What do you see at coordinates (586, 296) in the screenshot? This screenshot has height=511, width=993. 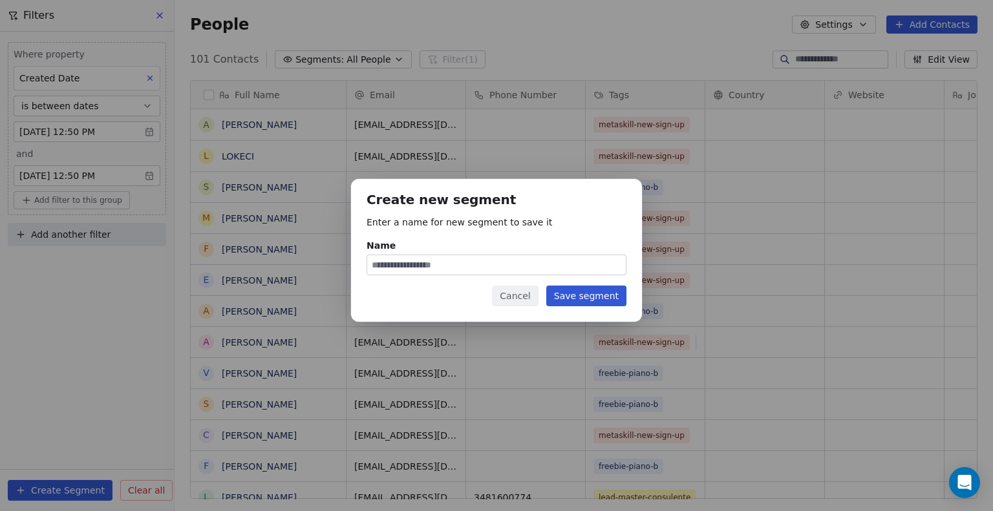 I see `button: Save segment` at bounding box center [586, 296].